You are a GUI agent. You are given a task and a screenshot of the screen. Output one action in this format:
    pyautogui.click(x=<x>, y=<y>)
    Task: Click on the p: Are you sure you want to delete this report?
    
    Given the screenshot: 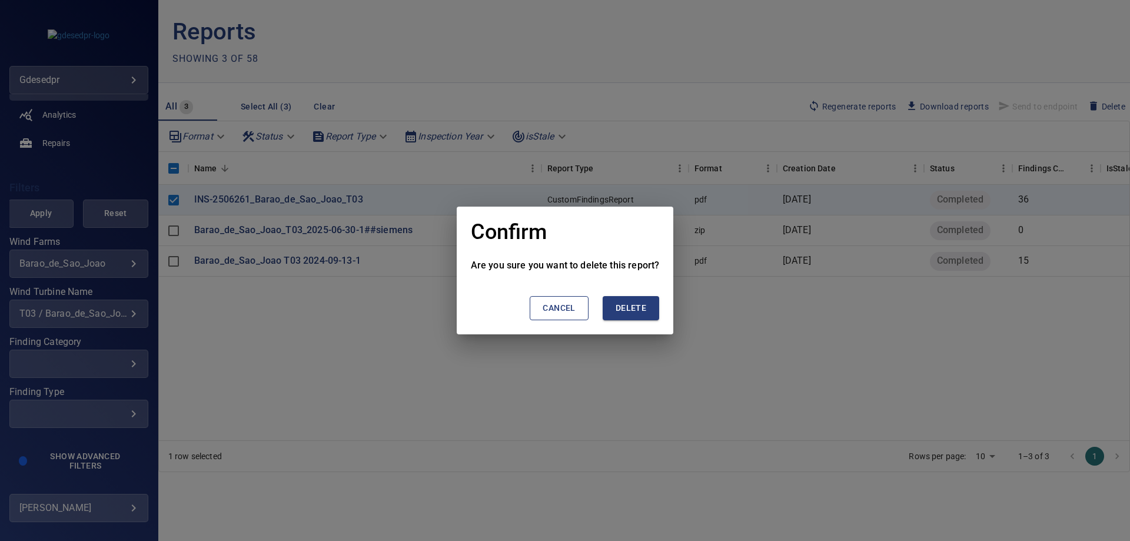 What is the action you would take?
    pyautogui.click(x=565, y=265)
    